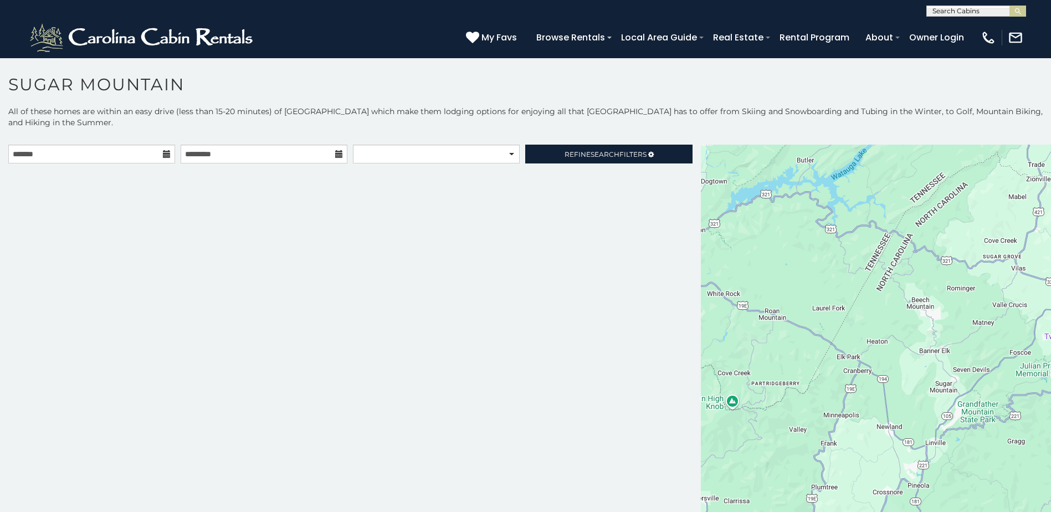 This screenshot has width=1051, height=512. What do you see at coordinates (989, 38) in the screenshot?
I see `img: phone-regular-white.png` at bounding box center [989, 38].